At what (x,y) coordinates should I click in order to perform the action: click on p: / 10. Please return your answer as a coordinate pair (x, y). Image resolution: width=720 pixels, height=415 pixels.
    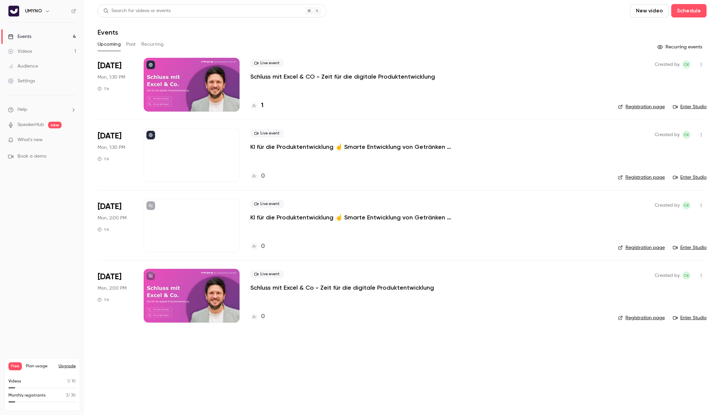
    Looking at the image, I should click on (71, 382).